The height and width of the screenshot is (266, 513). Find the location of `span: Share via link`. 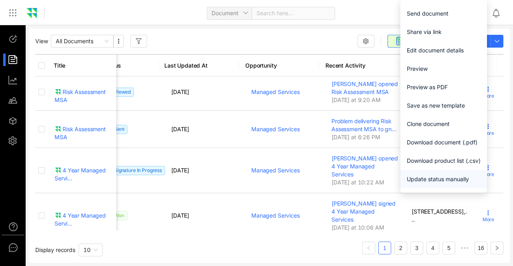

span: Share via link is located at coordinates (444, 32).